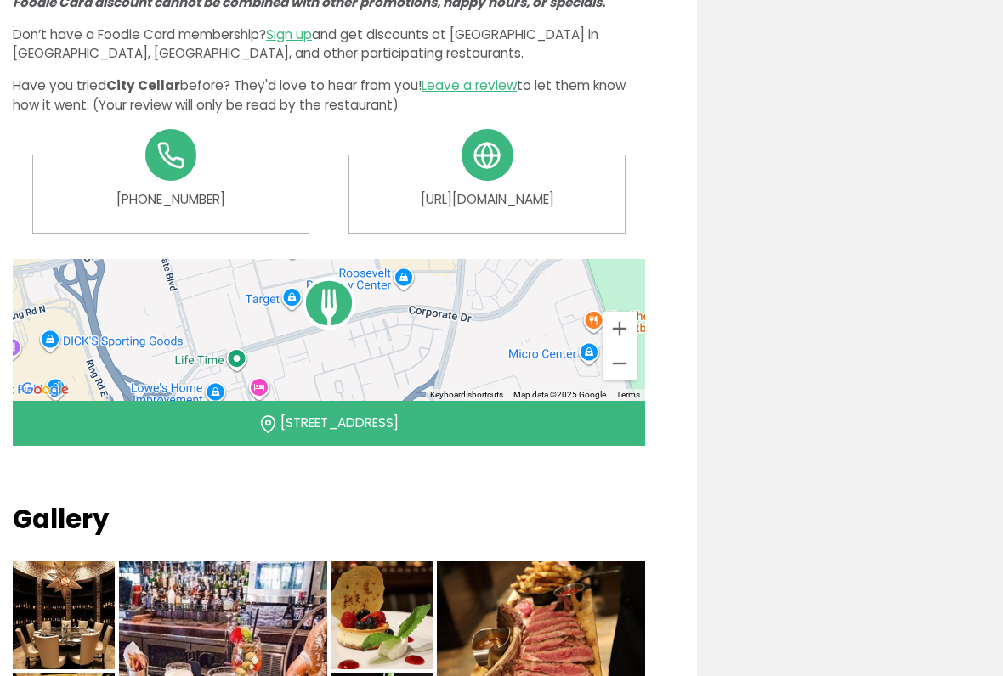 This screenshot has height=676, width=1003. What do you see at coordinates (45, 390) in the screenshot?
I see `a: Open this area in Google Maps (opens a new window)` at bounding box center [45, 390].